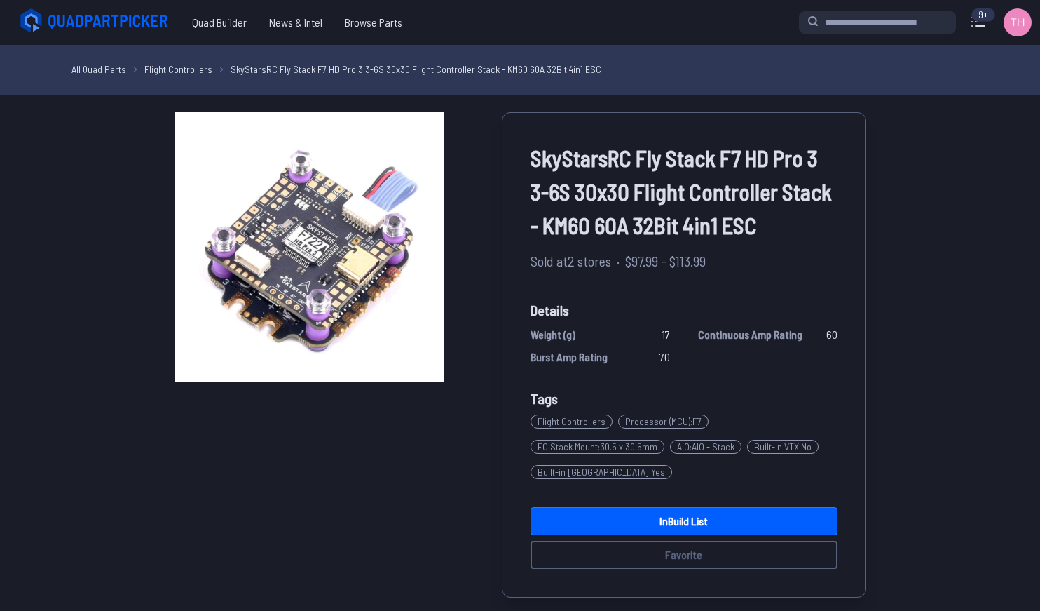 This screenshot has width=1040, height=611. I want to click on a: All Quad Parts, so click(99, 69).